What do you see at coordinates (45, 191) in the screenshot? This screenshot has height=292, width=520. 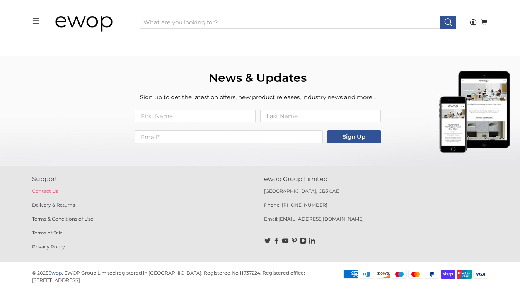 I see `a: Contact Us` at bounding box center [45, 191].